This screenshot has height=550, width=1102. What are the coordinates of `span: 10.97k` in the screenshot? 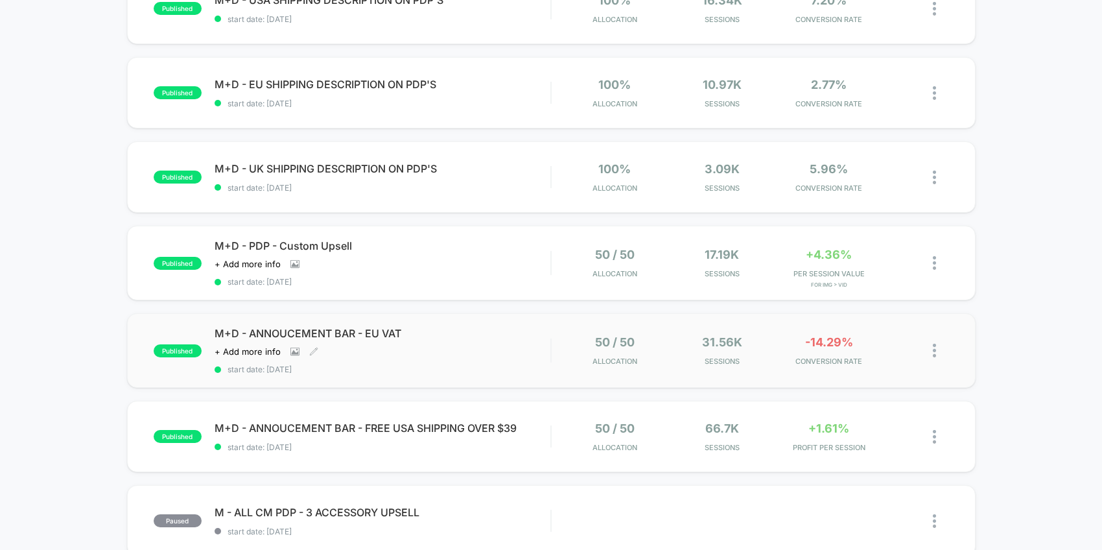 It's located at (722, 84).